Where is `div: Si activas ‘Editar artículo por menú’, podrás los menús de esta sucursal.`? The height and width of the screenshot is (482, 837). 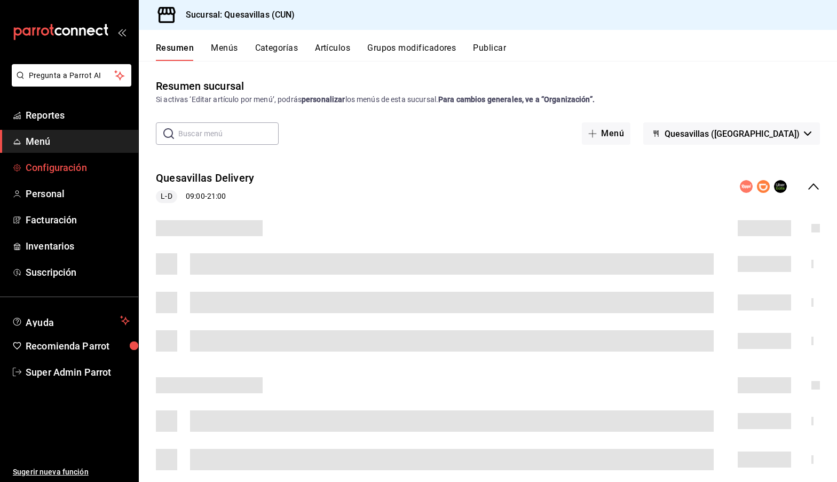
div: Si activas ‘Editar artículo por menú’, podrás los menús de esta sucursal. is located at coordinates (488, 99).